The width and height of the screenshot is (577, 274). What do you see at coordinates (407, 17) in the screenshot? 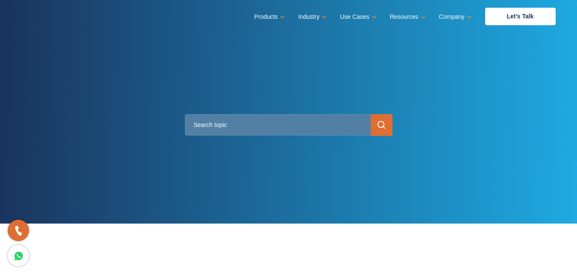
I see `a: Resources` at bounding box center [407, 17].